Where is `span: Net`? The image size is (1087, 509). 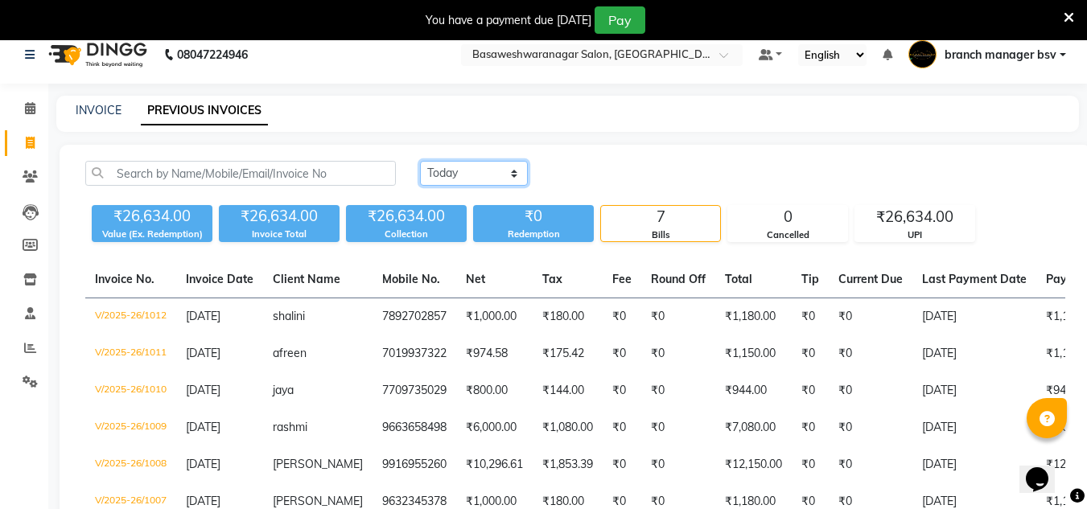
span: Net is located at coordinates (475, 279).